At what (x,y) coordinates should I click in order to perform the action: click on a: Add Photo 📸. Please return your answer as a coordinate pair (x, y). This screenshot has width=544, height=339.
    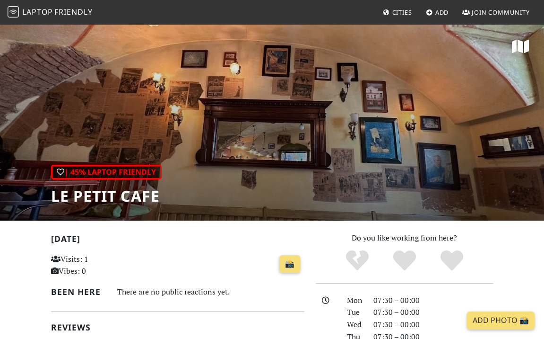
    Looking at the image, I should click on (501, 320).